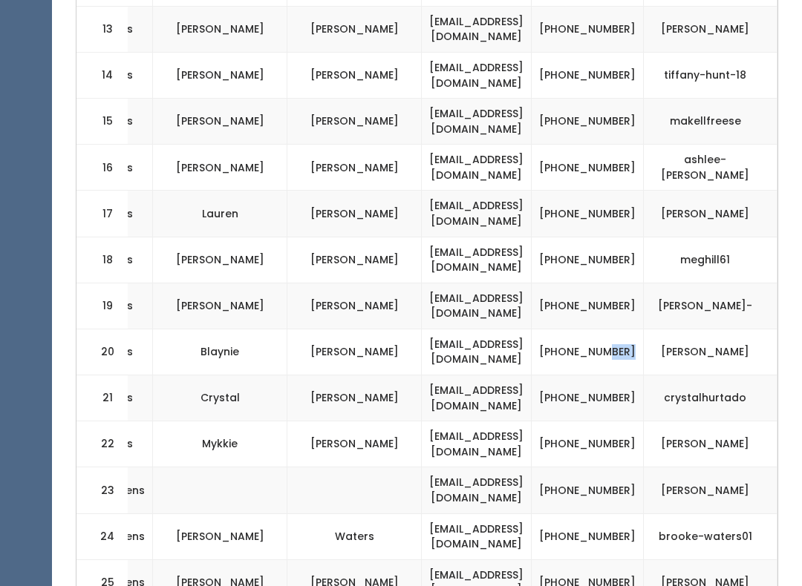 The height and width of the screenshot is (586, 802). What do you see at coordinates (220, 214) in the screenshot?
I see `td: Lauren` at bounding box center [220, 214].